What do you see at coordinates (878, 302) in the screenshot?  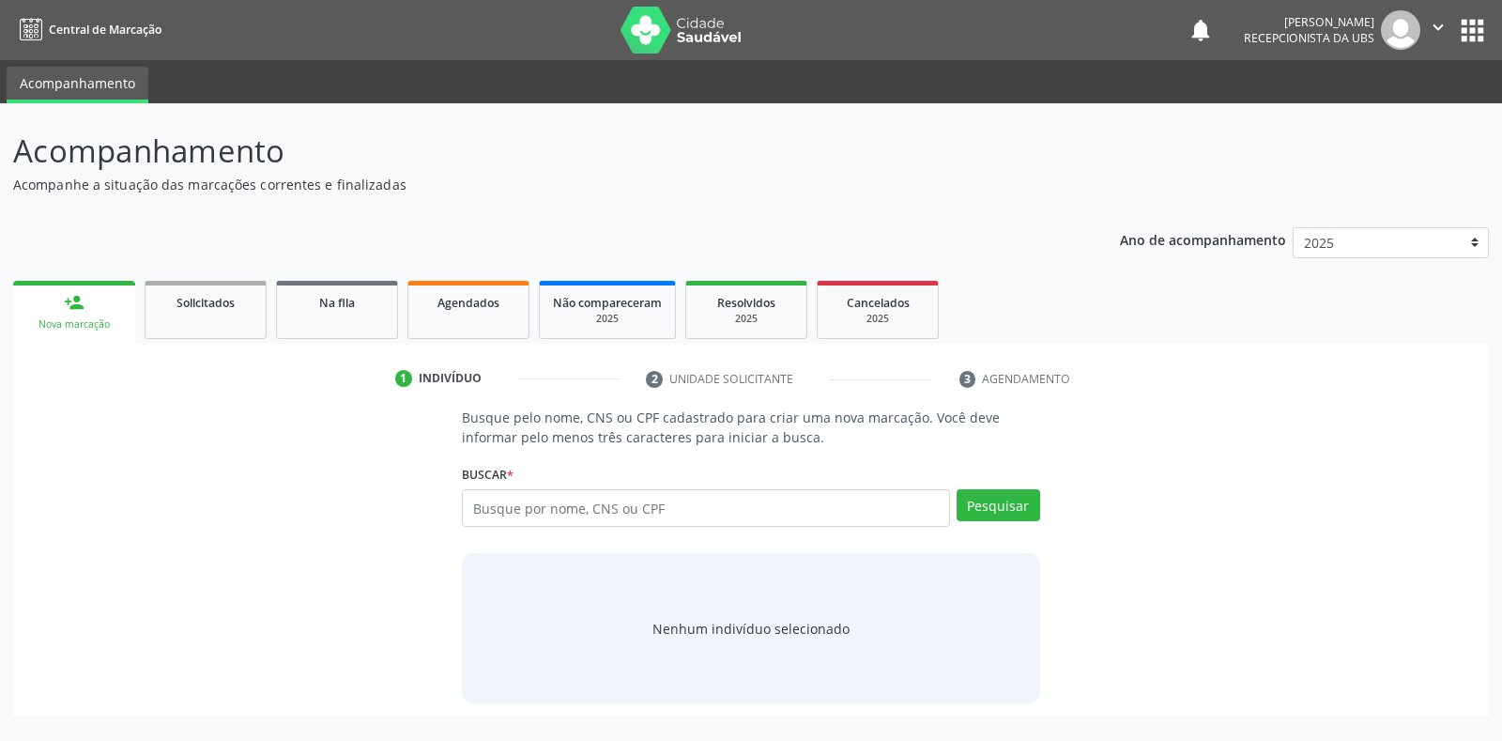 I see `span: Cancelados` at bounding box center [878, 302].